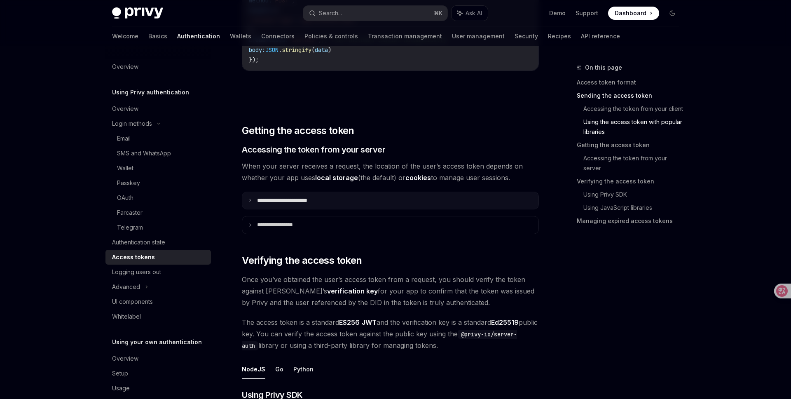 The width and height of the screenshot is (791, 399). I want to click on span: data, so click(321, 50).